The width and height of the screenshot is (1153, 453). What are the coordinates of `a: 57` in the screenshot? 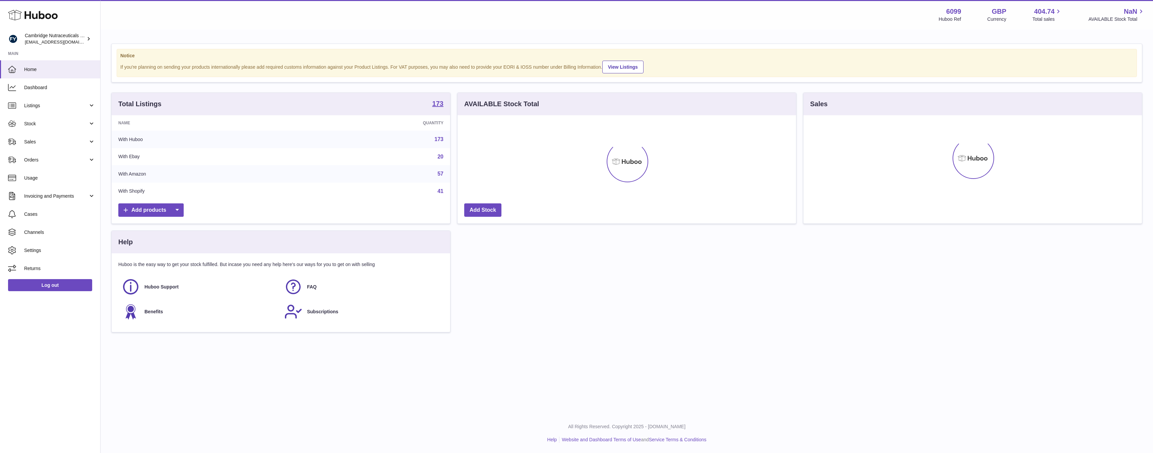 It's located at (440, 174).